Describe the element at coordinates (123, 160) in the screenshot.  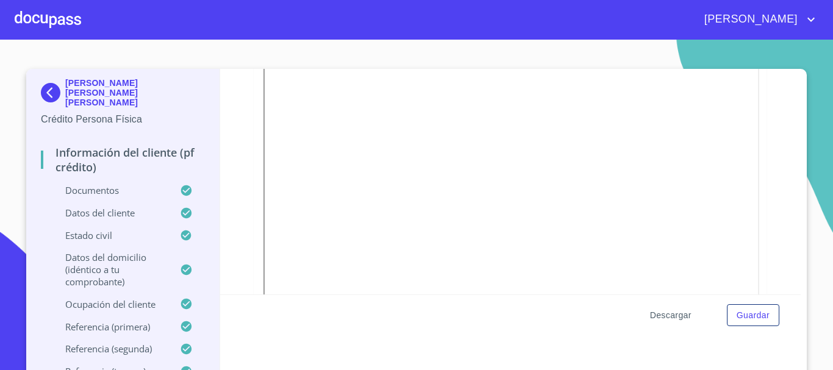
I see `p: Información del cliente (PF crédito)` at that location.